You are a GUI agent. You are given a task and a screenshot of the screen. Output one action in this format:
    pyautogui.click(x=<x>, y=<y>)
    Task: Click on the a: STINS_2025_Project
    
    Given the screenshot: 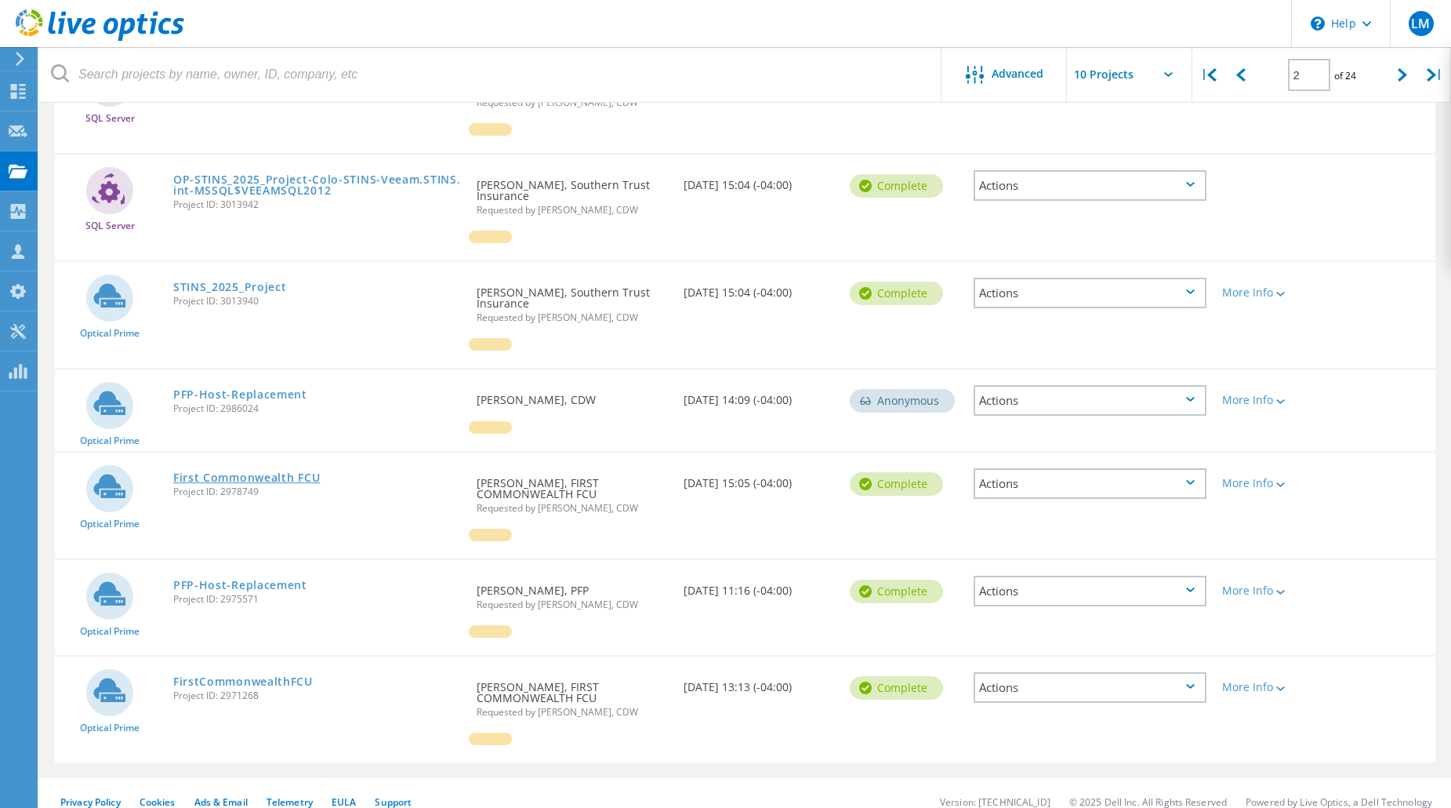 What is the action you would take?
    pyautogui.click(x=230, y=287)
    